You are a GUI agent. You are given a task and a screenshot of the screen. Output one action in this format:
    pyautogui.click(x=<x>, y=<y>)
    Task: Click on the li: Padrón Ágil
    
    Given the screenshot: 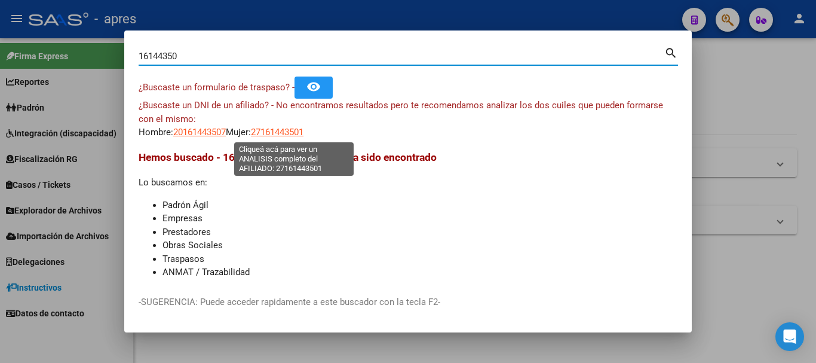 What is the action you would take?
    pyautogui.click(x=420, y=205)
    